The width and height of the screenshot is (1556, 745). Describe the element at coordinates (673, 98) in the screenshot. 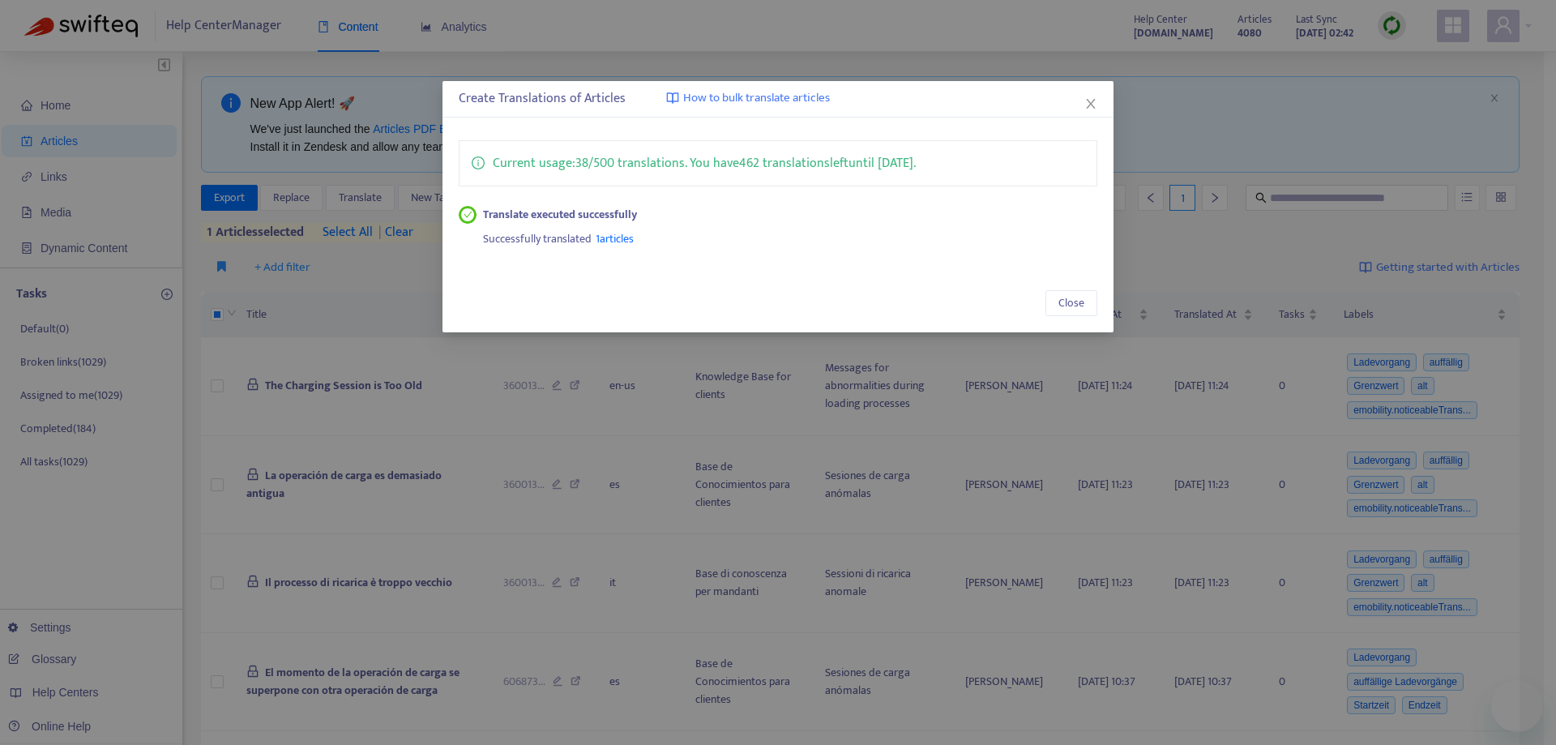

I see `img: image-link` at that location.